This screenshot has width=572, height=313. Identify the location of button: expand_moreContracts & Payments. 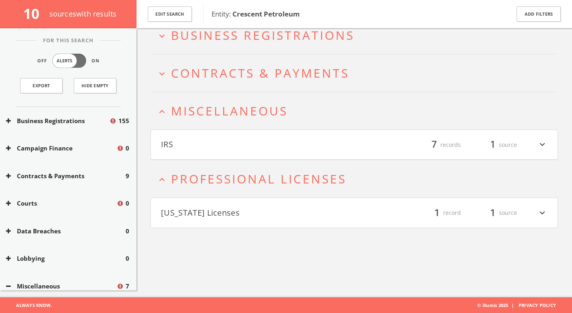
(357, 73).